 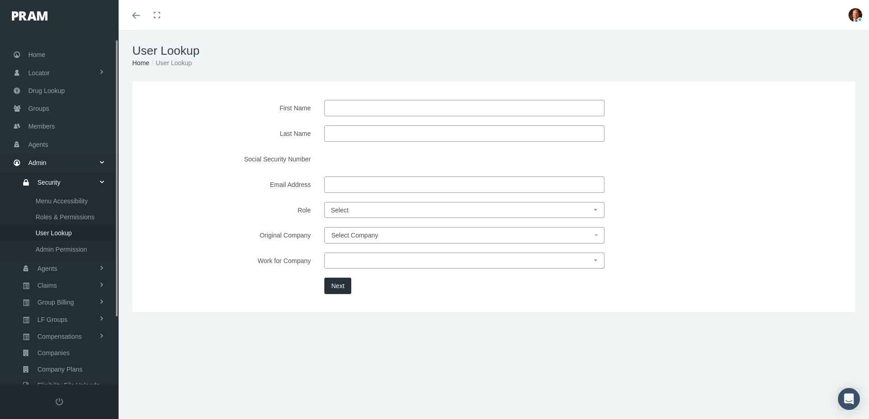 What do you see at coordinates (141, 63) in the screenshot?
I see `a: Home` at bounding box center [141, 63].